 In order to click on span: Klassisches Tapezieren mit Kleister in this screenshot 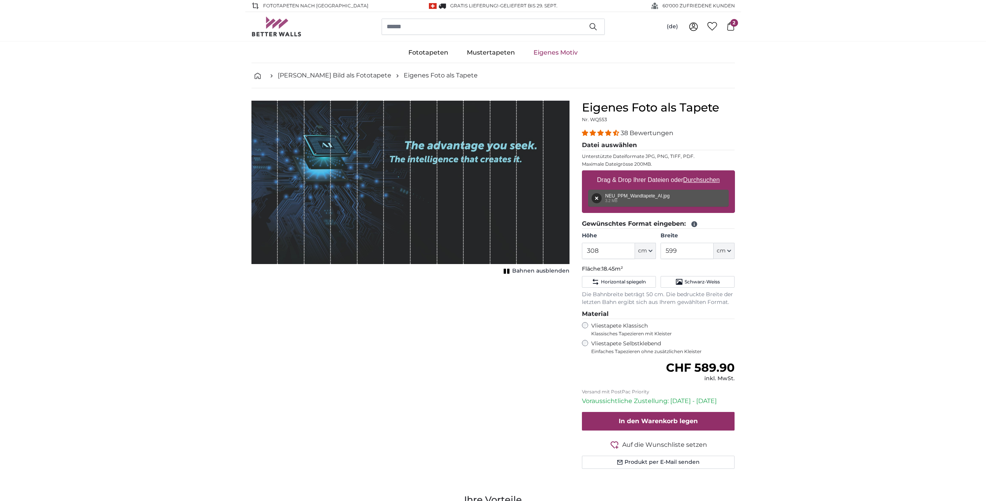, I will do `click(660, 334)`.